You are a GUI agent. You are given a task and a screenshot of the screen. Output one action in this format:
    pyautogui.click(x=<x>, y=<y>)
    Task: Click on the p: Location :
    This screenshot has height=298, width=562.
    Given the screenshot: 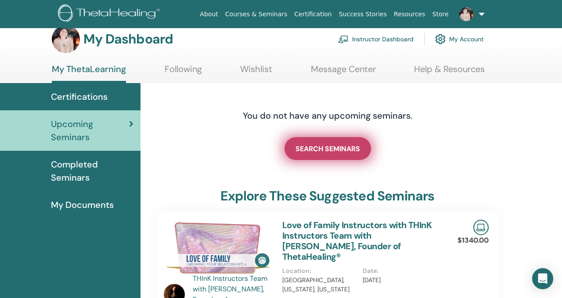 What is the action you would take?
    pyautogui.click(x=320, y=271)
    